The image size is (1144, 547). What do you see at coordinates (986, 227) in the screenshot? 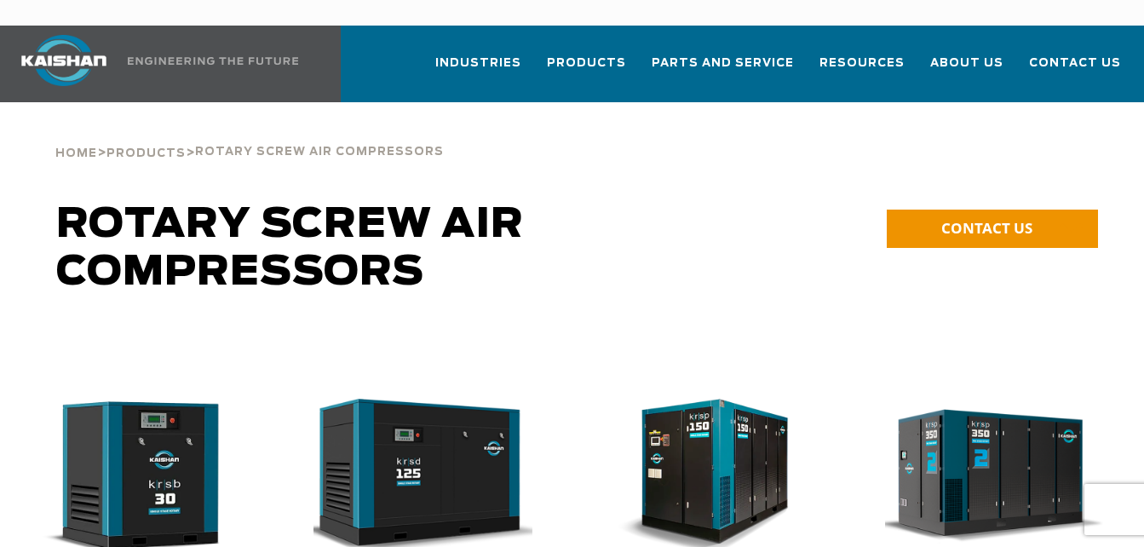
I see `span: CONTACT US` at bounding box center [986, 227].